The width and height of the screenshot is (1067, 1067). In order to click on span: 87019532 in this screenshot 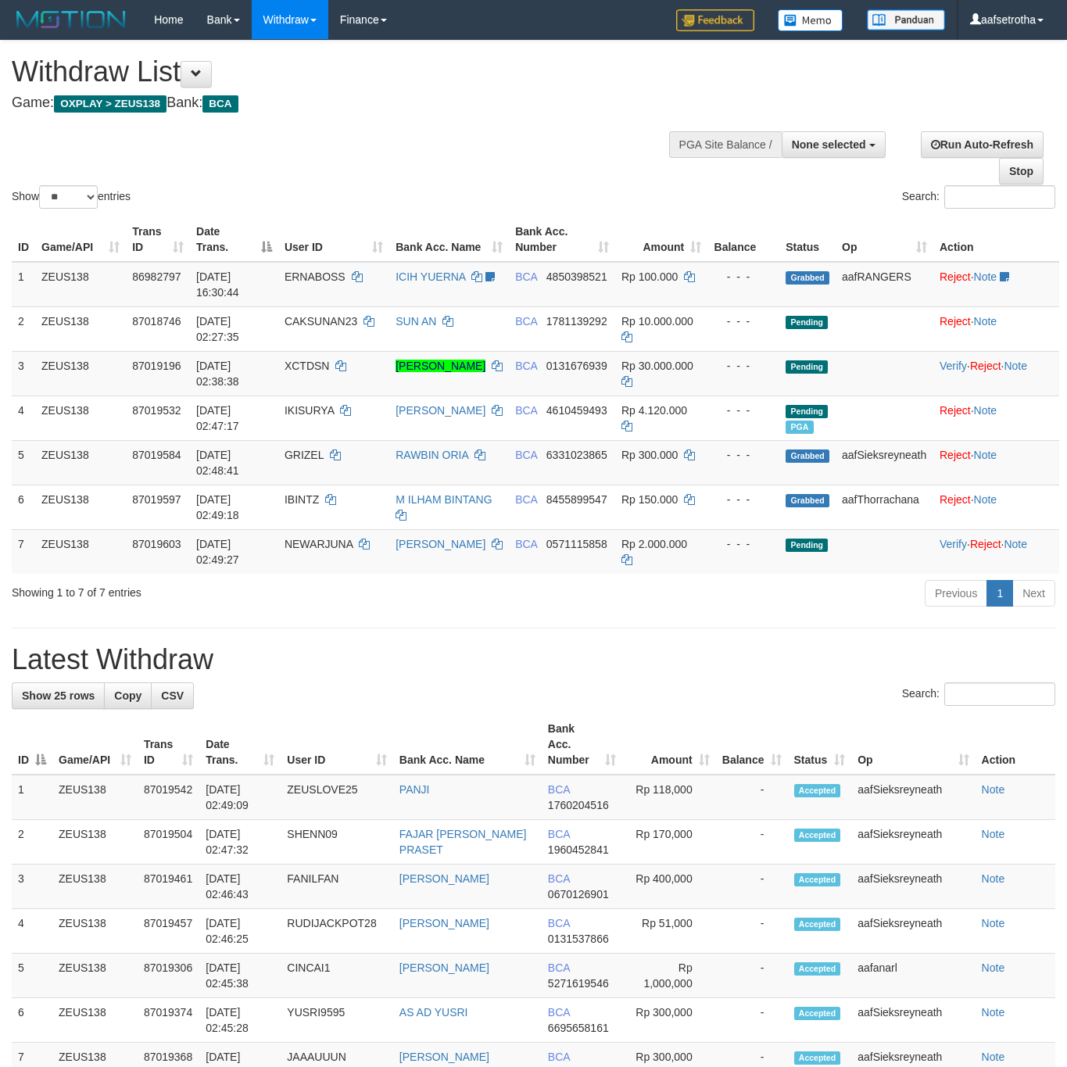, I will do `click(156, 410)`.